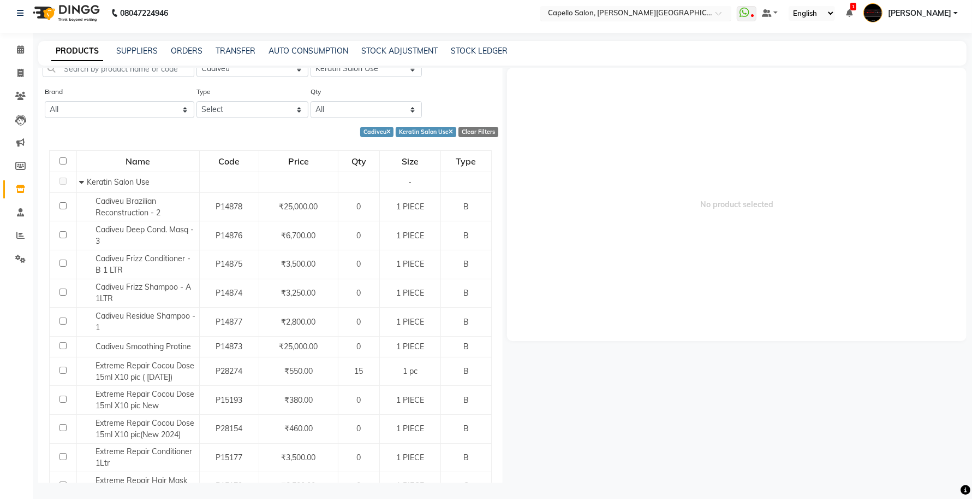 The height and width of the screenshot is (499, 972). Describe the element at coordinates (145, 428) in the screenshot. I see `span: Extreme Repair Cocou Dose 15ml X10 pic(New 2024)` at that location.